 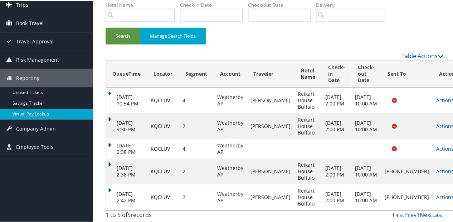 I want to click on div: 1 to 5 of records, so click(x=144, y=215).